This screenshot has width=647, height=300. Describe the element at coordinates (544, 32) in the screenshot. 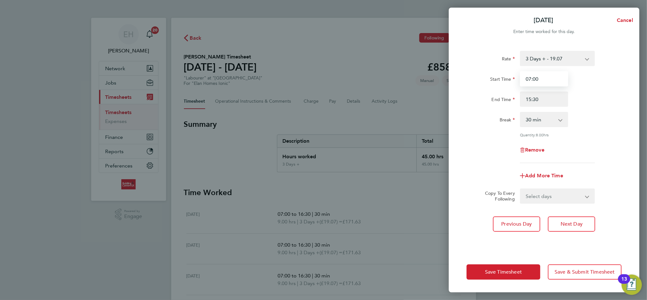

I see `div: Enter time worked for this day.` at that location.